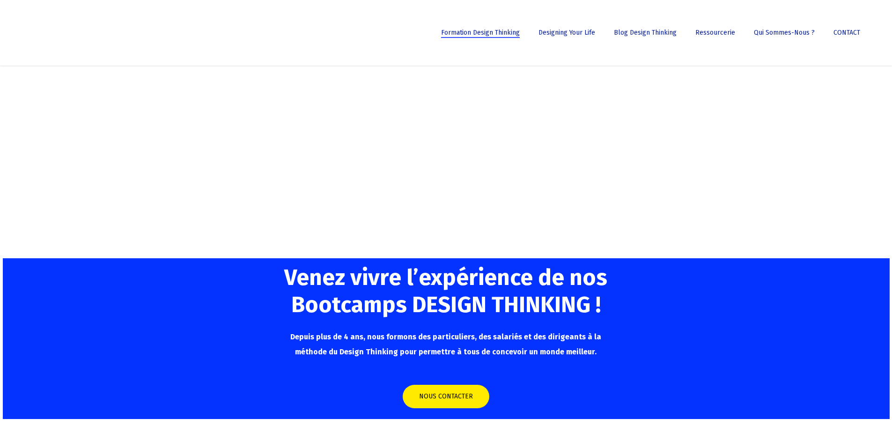 Image resolution: width=892 pixels, height=427 pixels. I want to click on span: Ressourcerie, so click(715, 32).